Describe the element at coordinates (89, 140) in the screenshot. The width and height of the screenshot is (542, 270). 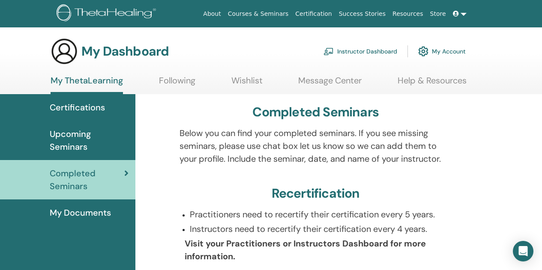
I see `span: Upcoming Seminars` at that location.